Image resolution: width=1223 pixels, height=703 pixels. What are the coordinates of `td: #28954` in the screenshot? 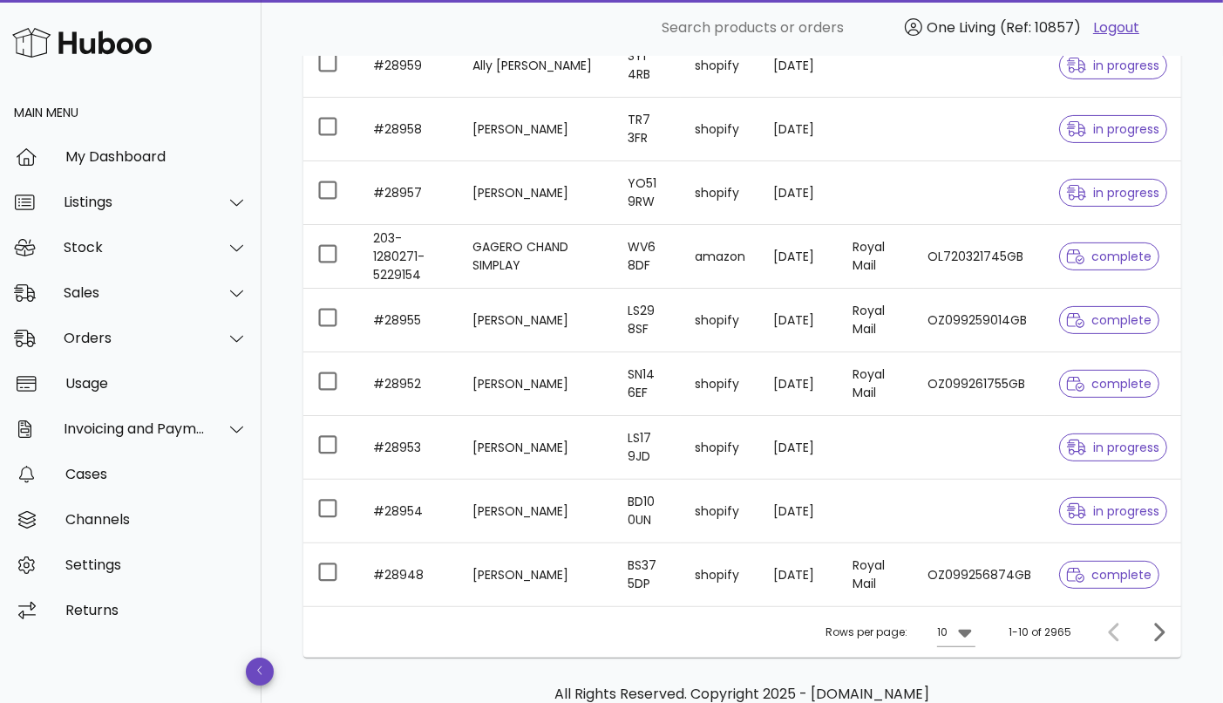 It's located at (409, 511).